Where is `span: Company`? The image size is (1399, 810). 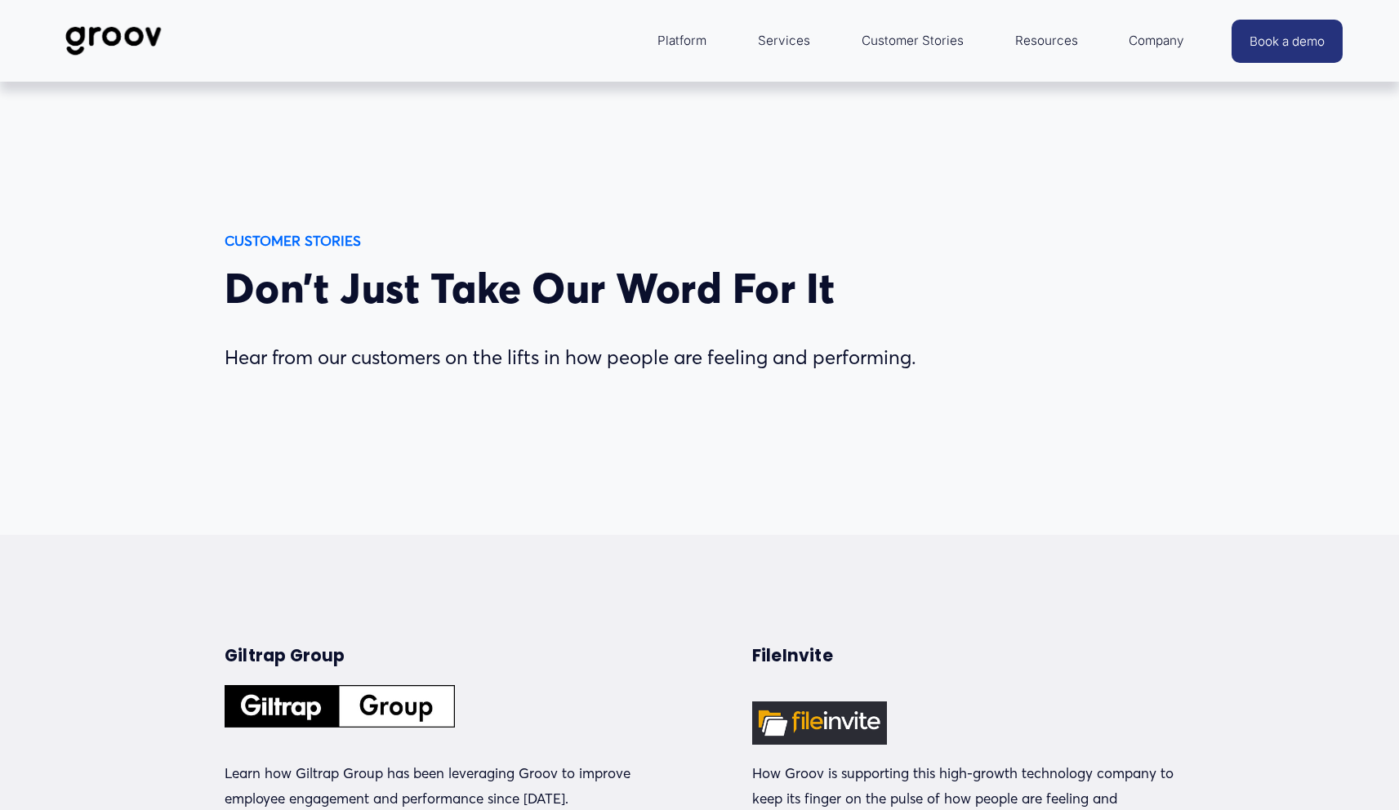
span: Company is located at coordinates (1157, 41).